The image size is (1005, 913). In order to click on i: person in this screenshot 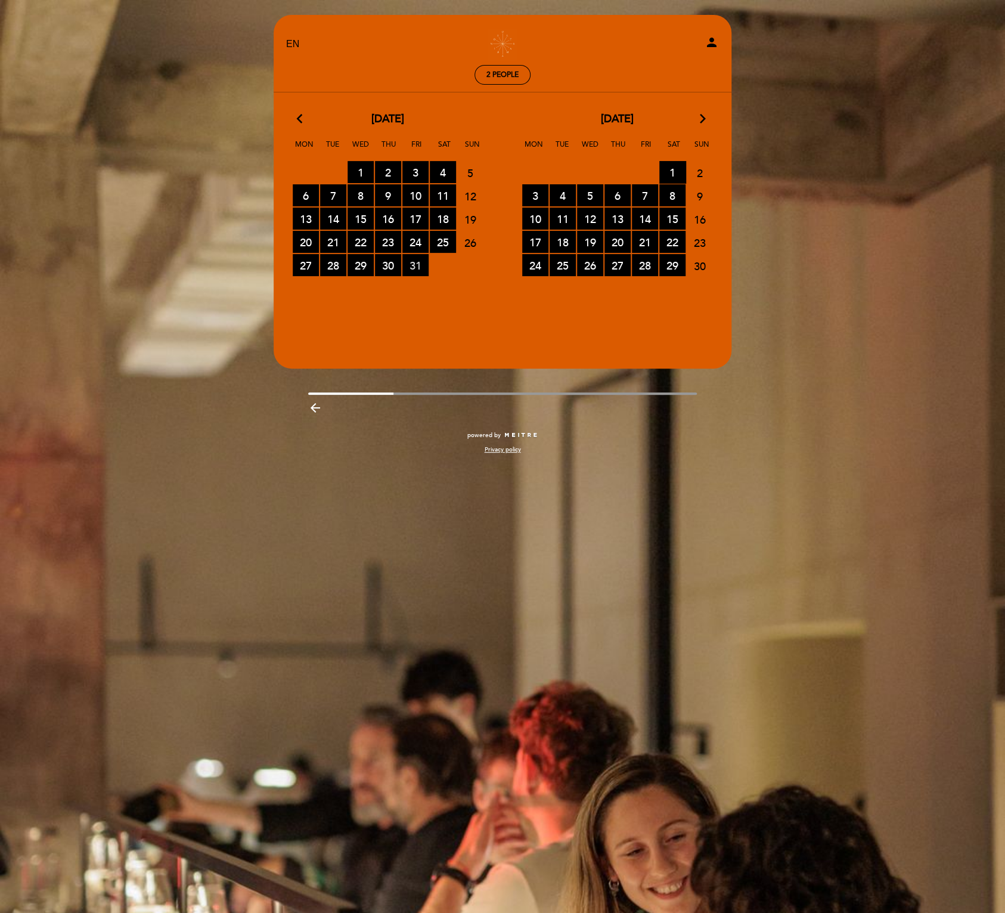, I will do `click(712, 42)`.